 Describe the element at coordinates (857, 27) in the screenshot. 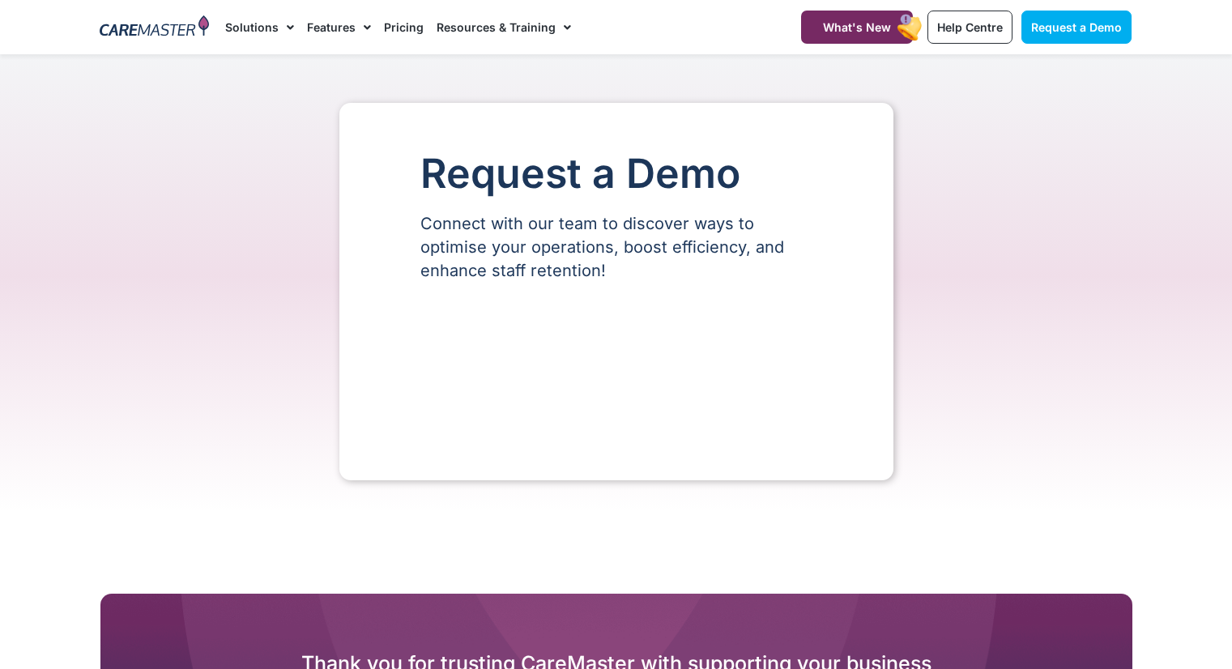

I see `span: What's New` at that location.